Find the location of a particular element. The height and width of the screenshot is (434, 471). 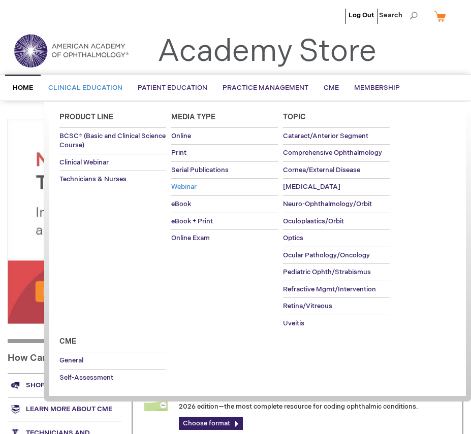

a: Academy Store is located at coordinates (267, 52).